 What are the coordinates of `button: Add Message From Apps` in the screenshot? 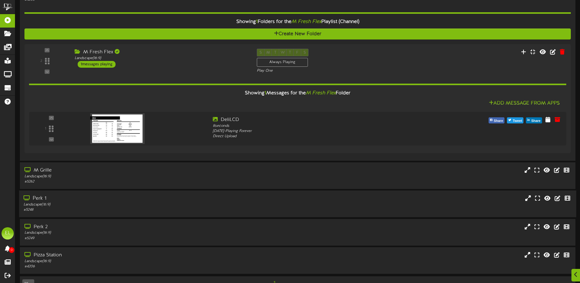 It's located at (524, 103).